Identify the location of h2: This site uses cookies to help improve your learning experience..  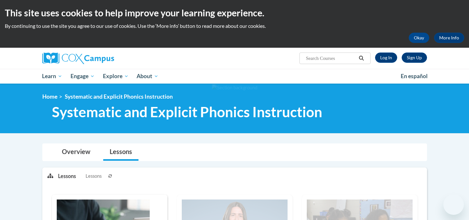
(234, 13).